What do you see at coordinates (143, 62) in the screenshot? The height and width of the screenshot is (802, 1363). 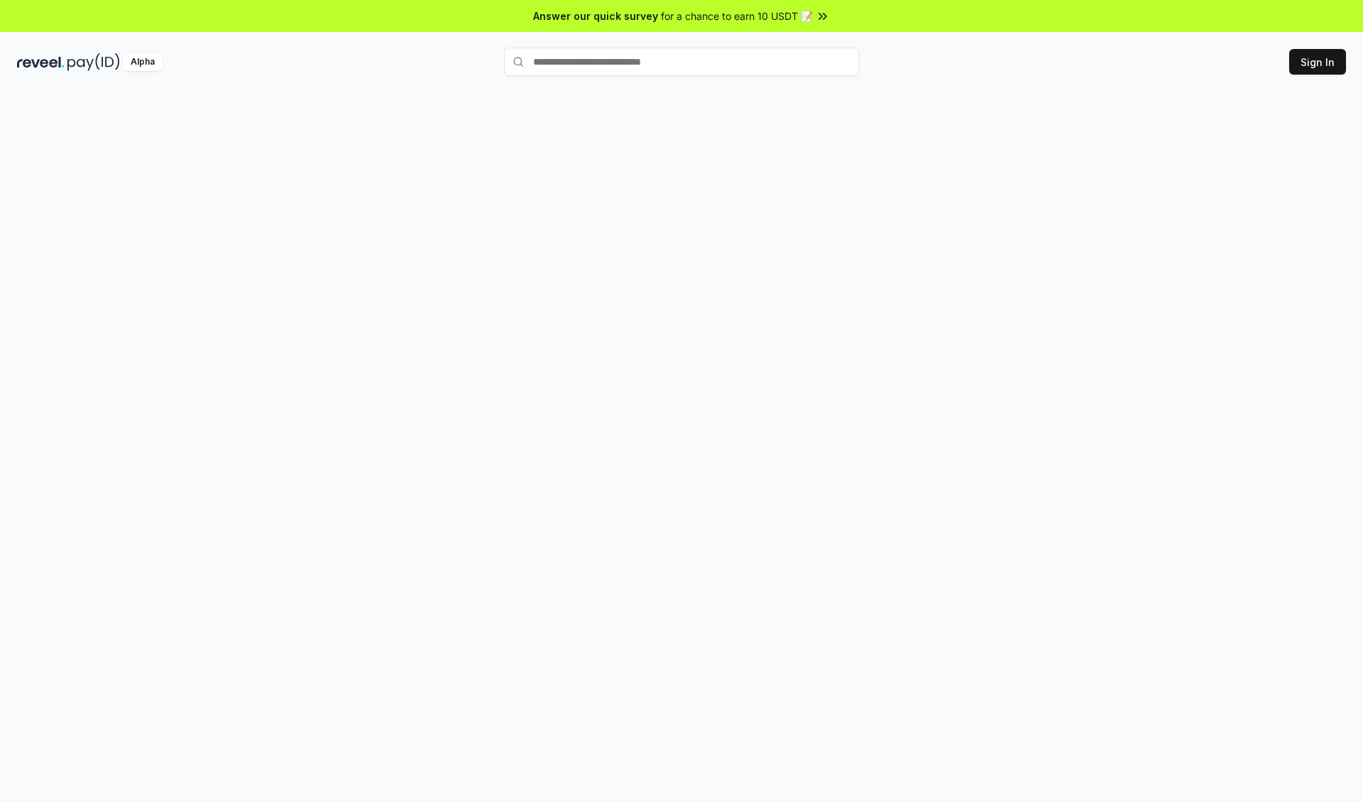 I see `div: Alpha` at bounding box center [143, 62].